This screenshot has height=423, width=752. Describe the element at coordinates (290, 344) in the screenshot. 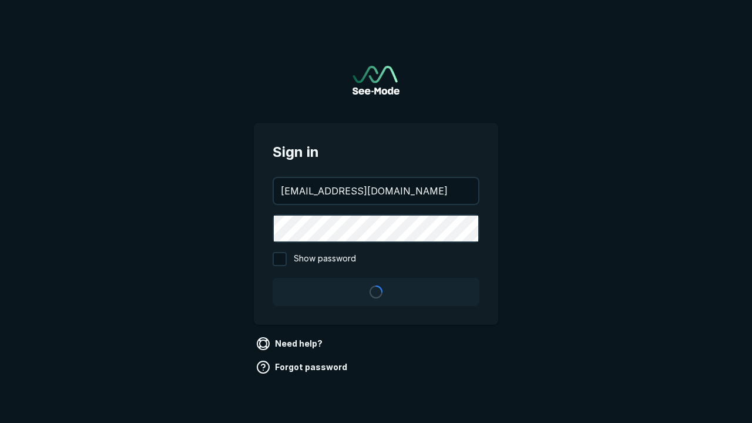

I see `a: Need help?` at that location.